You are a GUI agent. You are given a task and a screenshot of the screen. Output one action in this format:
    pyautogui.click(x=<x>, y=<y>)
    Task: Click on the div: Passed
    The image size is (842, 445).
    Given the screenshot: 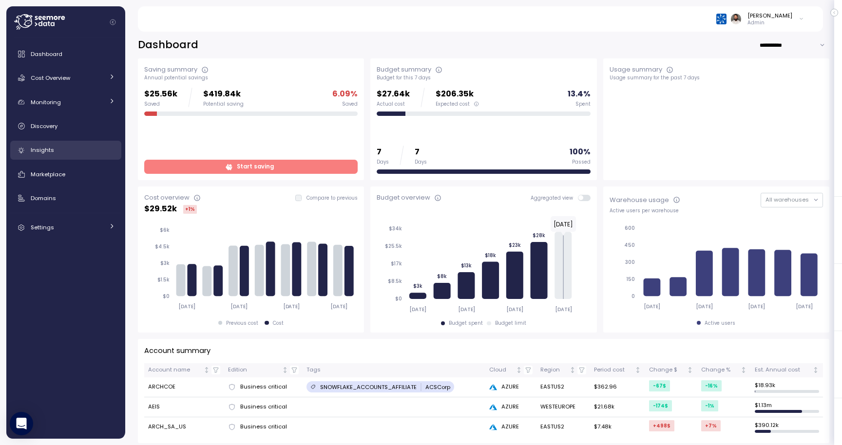 What is the action you would take?
    pyautogui.click(x=581, y=162)
    